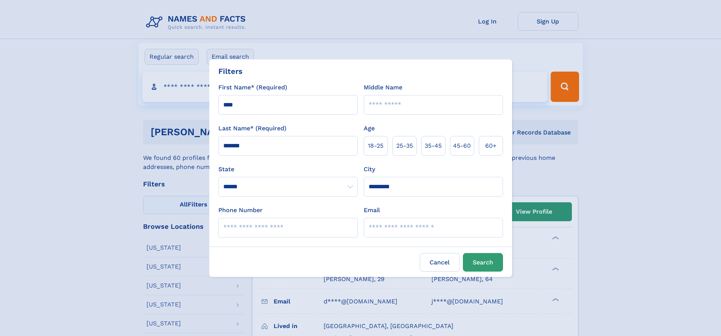 The image size is (721, 336). I want to click on label: Cancel, so click(440, 262).